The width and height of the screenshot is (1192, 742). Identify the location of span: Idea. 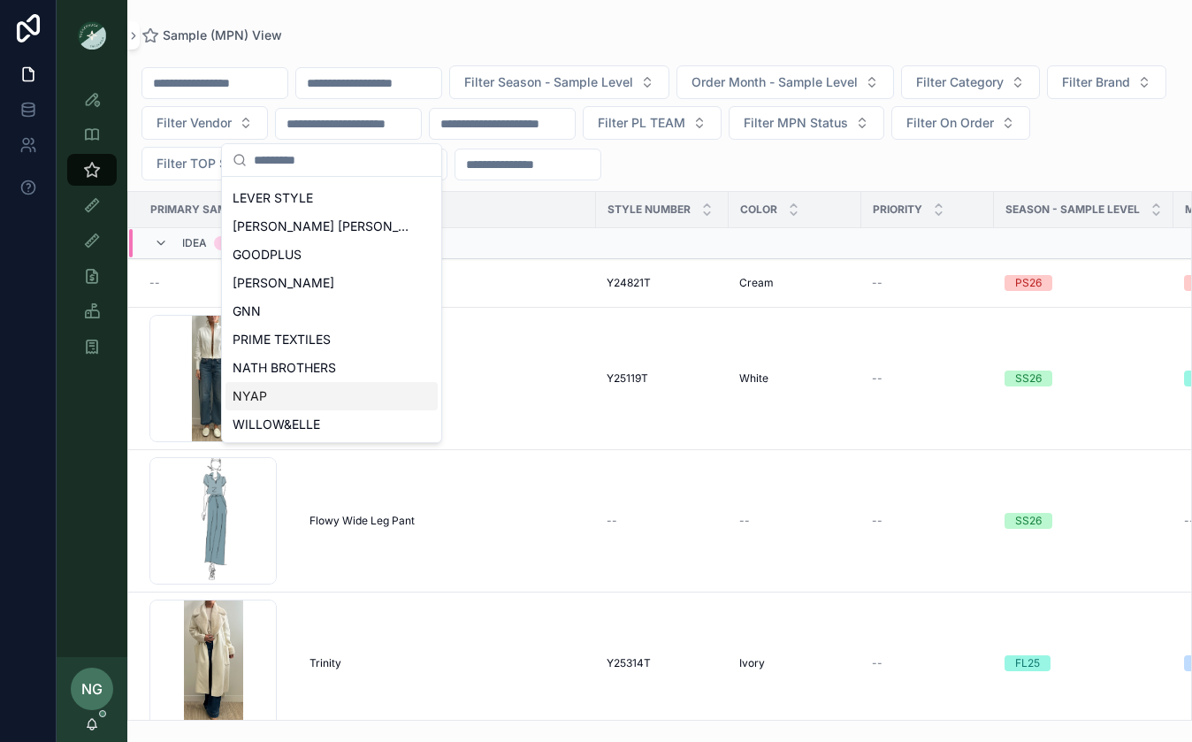
(194, 243).